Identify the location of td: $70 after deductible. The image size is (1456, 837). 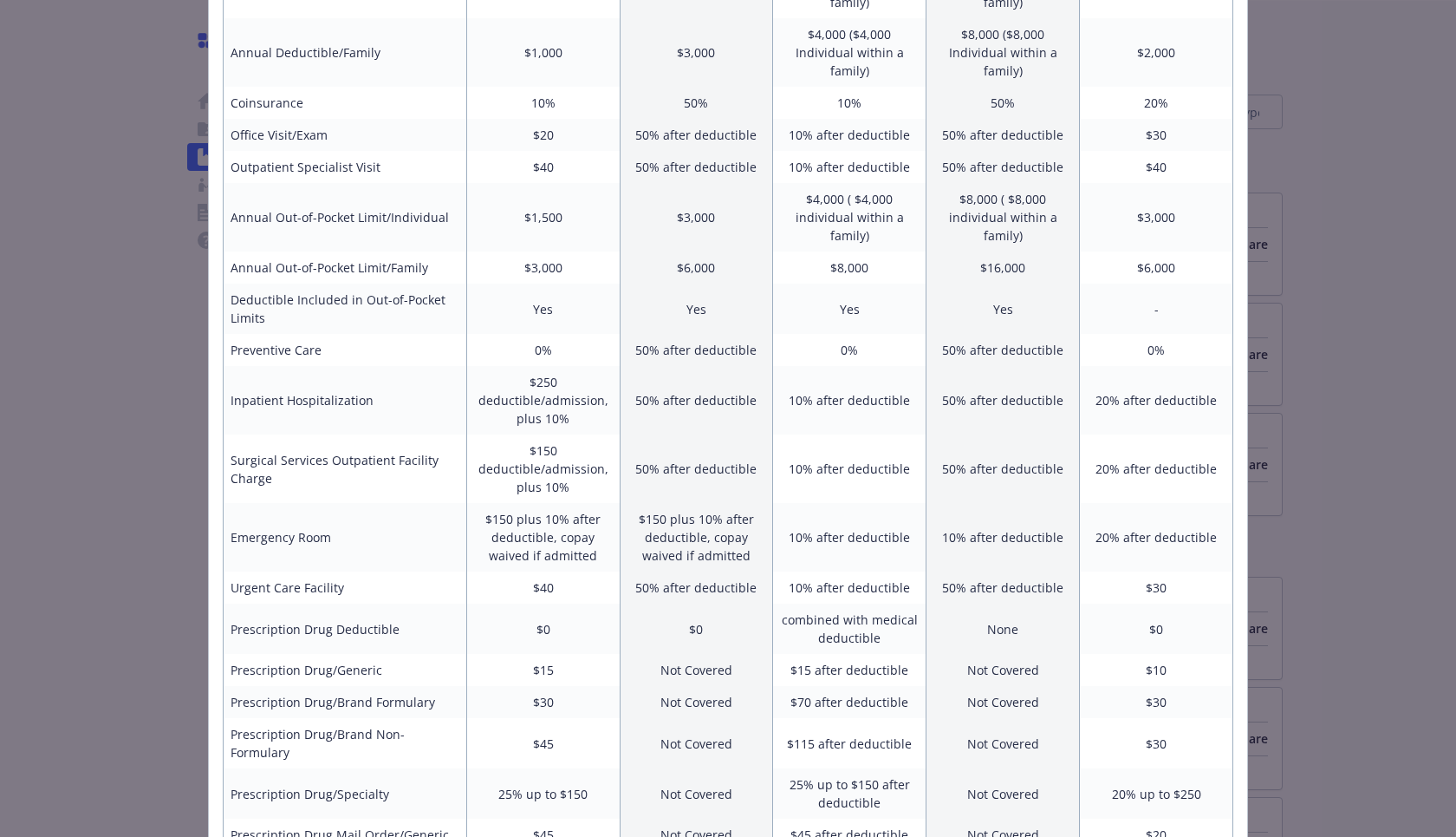
(849, 701).